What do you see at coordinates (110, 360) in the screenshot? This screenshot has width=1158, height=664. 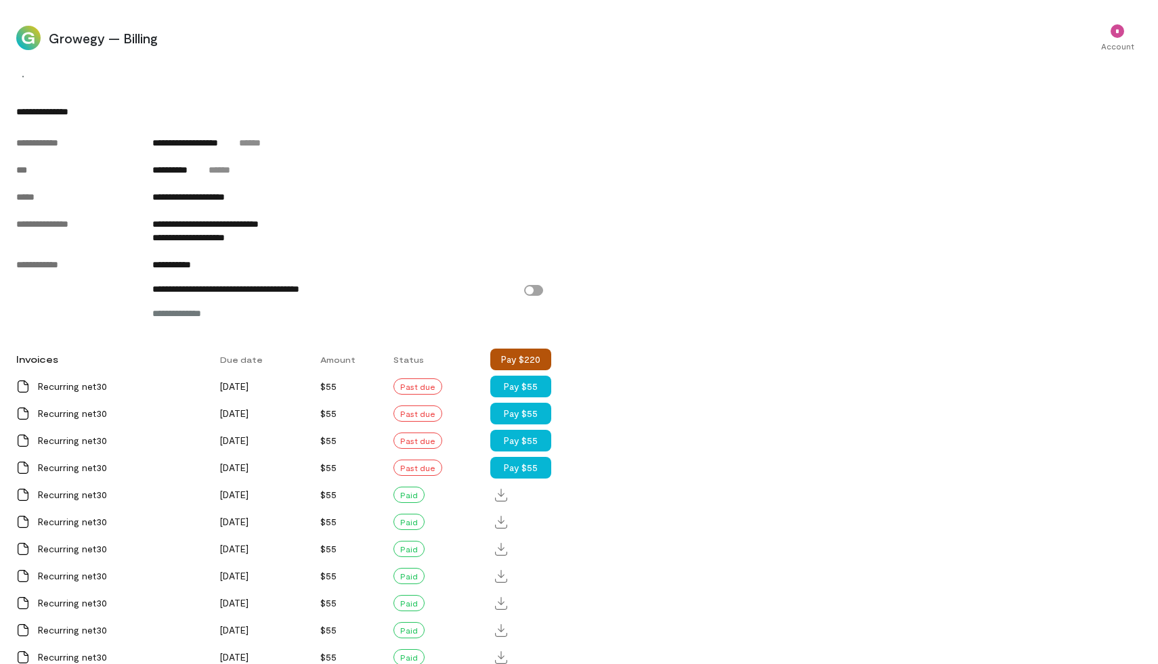 I see `div: Invoices` at bounding box center [110, 360].